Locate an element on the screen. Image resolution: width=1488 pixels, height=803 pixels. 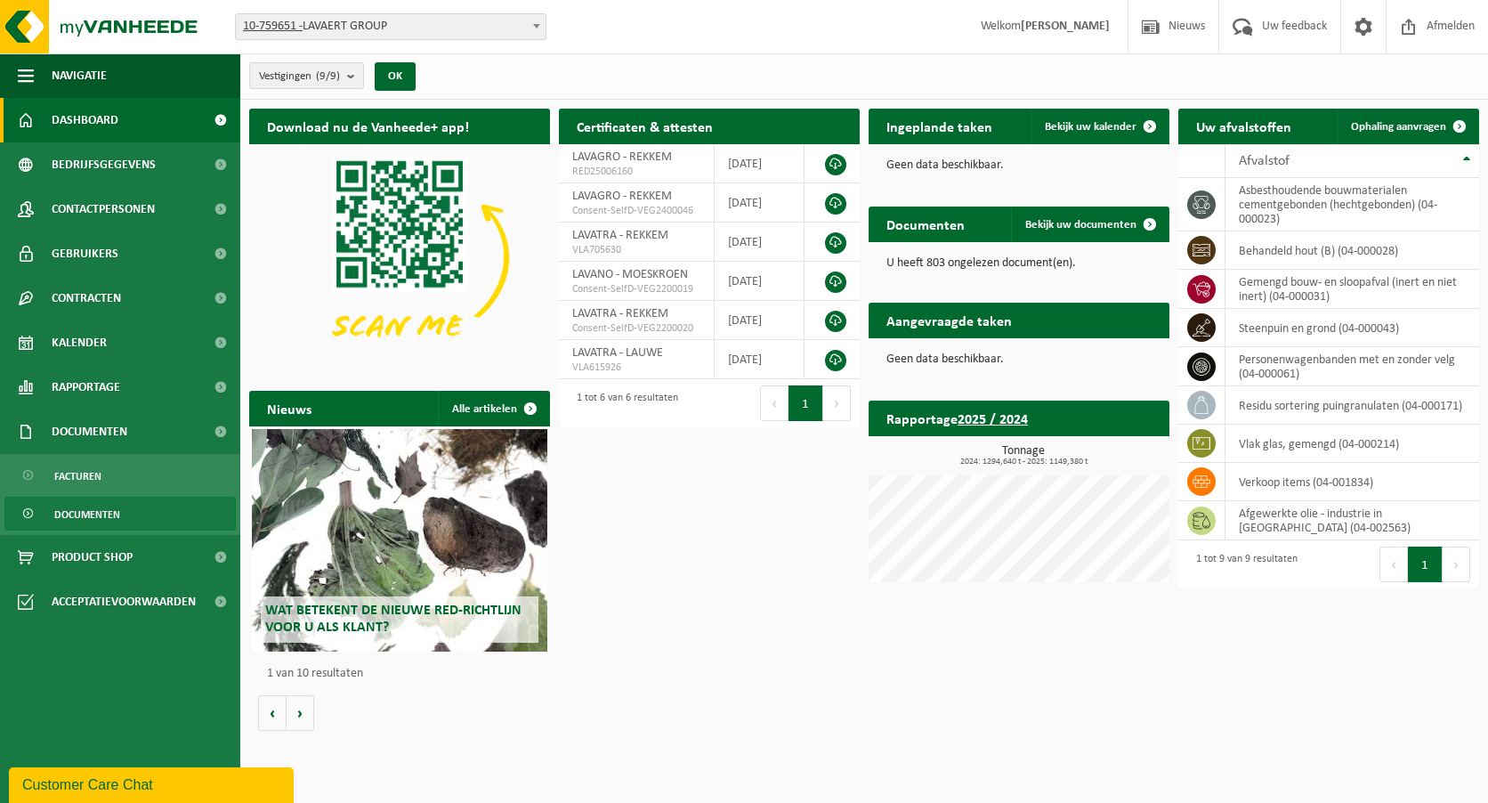
span: Afvalstof is located at coordinates (1264, 161).